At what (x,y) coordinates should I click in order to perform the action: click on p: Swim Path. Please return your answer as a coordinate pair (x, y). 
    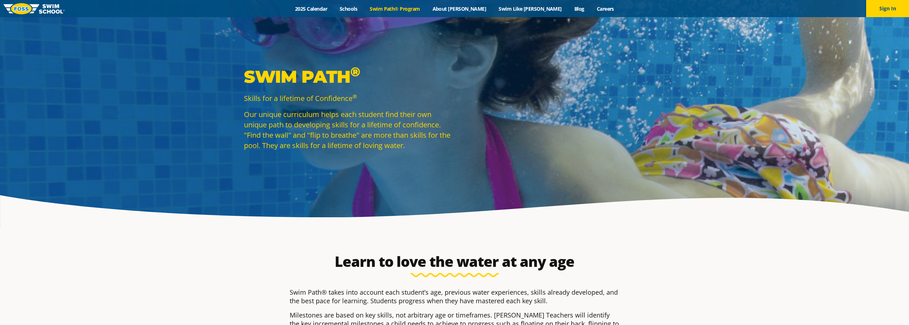
    Looking at the image, I should click on (347, 77).